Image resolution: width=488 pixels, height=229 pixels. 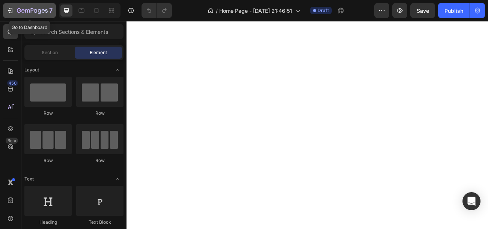 I want to click on div: Publish, so click(x=454, y=11).